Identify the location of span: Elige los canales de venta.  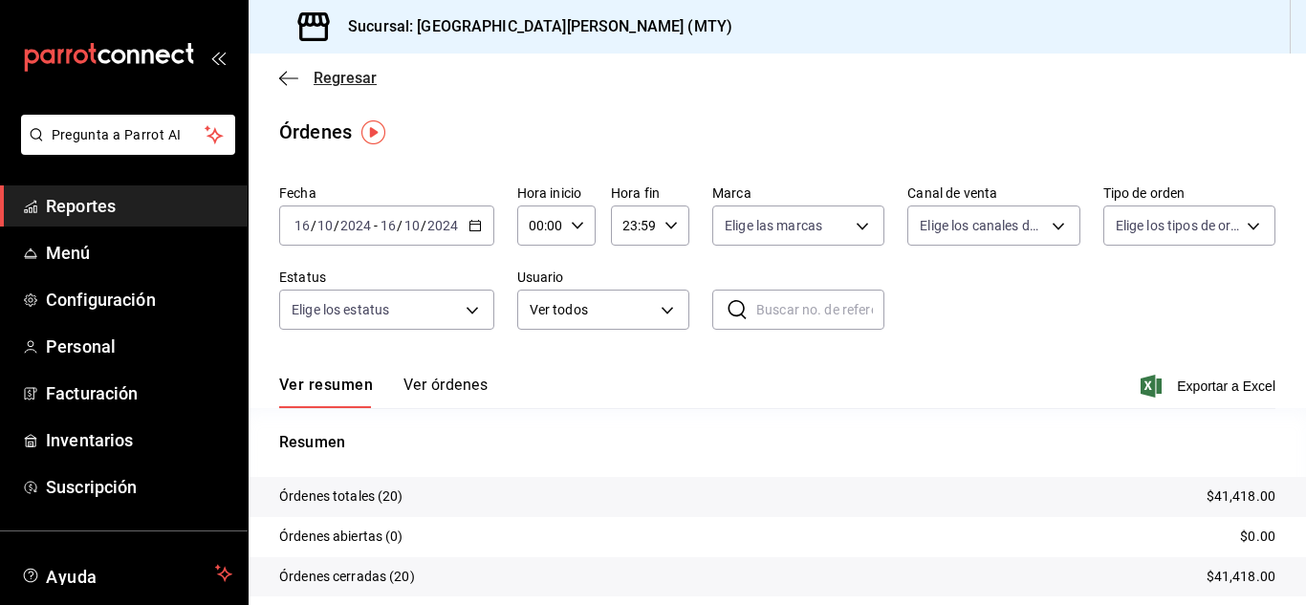
(982, 226).